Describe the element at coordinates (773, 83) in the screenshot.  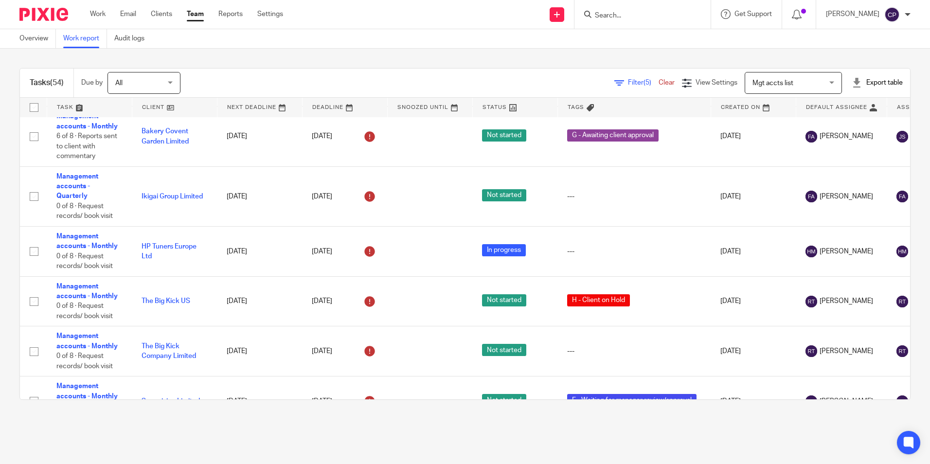
I see `span: Mgt accts list` at that location.